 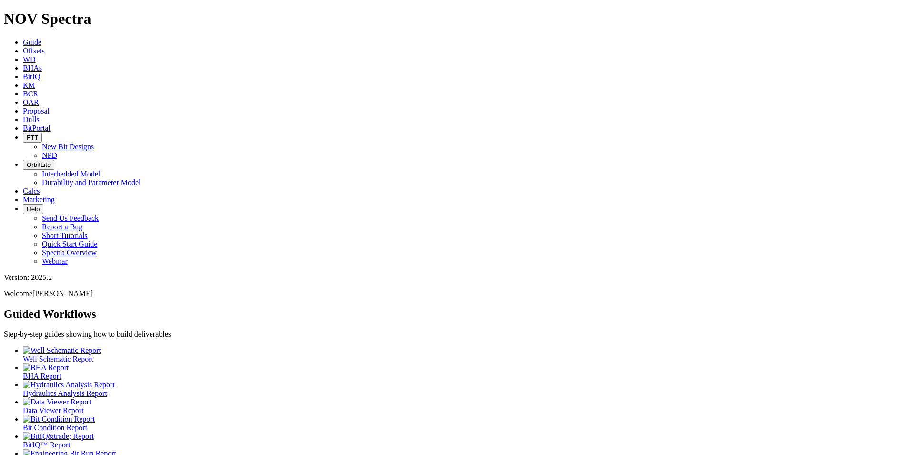 I want to click on img: BHA Report, so click(x=46, y=367).